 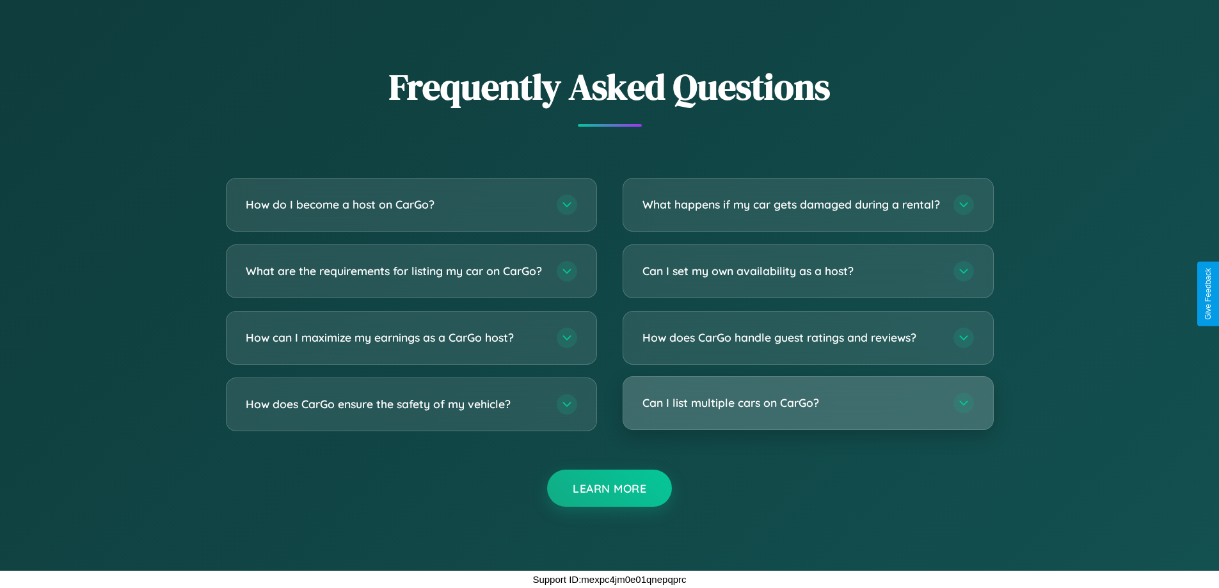 I want to click on h3: What are the requirements for listing my car on CarGo?, so click(x=395, y=271).